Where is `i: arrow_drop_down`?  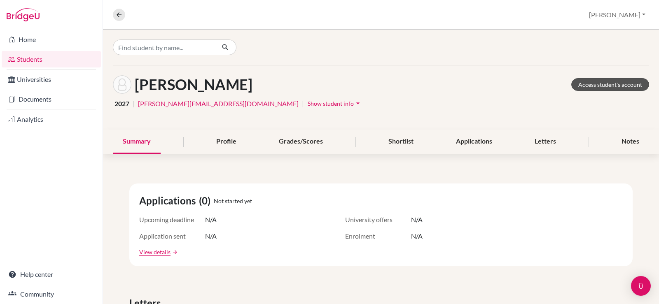 i: arrow_drop_down is located at coordinates (358, 103).